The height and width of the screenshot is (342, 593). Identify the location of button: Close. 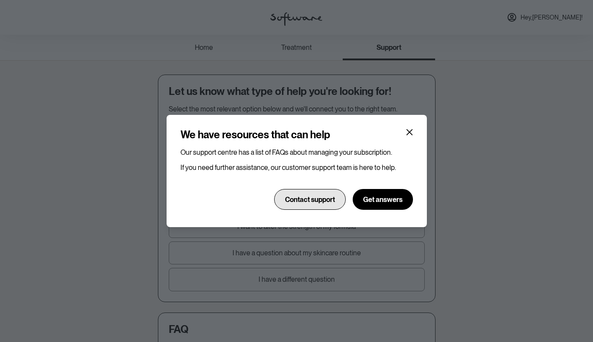
(409, 132).